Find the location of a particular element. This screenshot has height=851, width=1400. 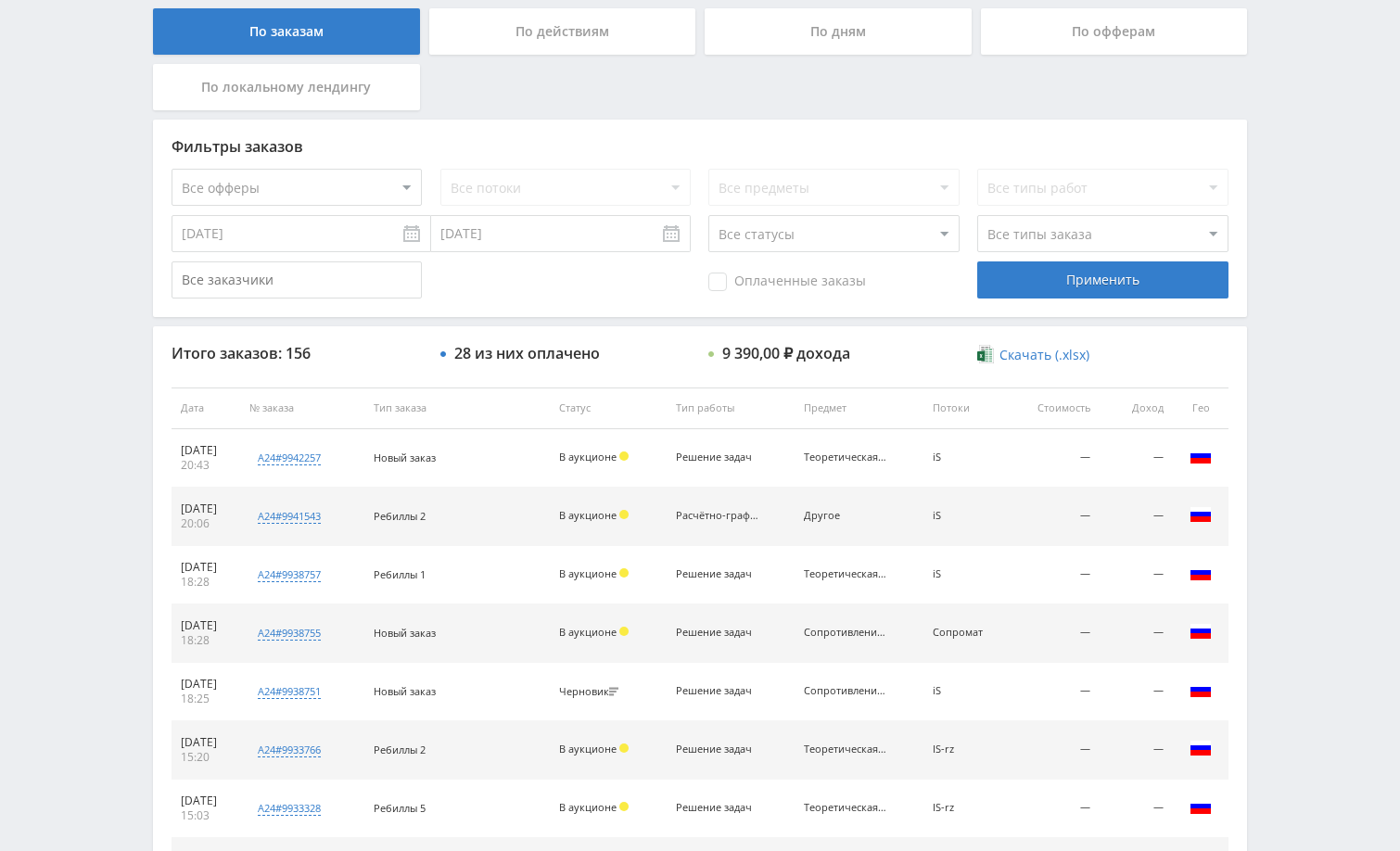

div: 28 из них оплачено is located at coordinates (527, 353).